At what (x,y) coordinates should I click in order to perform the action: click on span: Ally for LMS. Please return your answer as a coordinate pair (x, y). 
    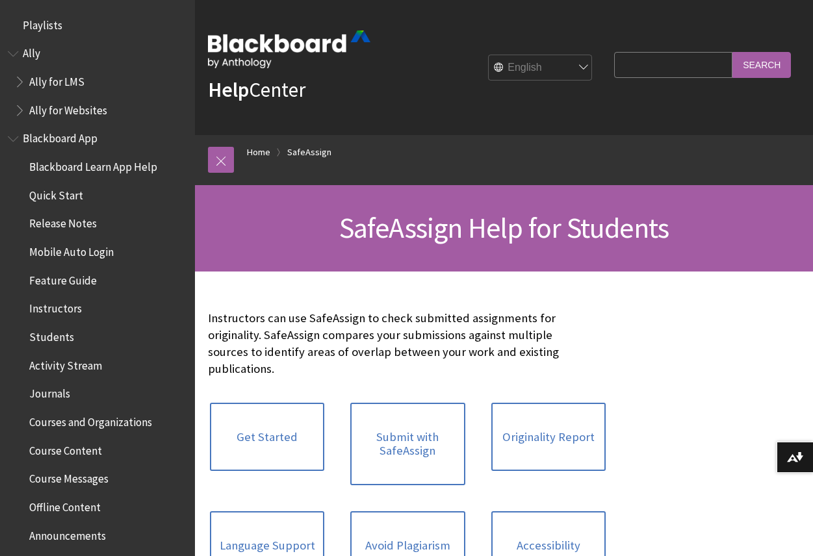
    Looking at the image, I should click on (57, 79).